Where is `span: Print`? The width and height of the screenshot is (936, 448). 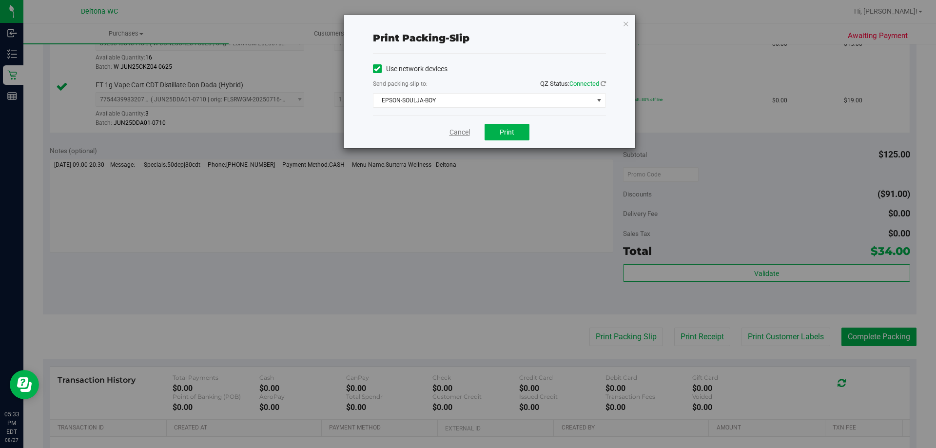
span: Print is located at coordinates (507, 132).